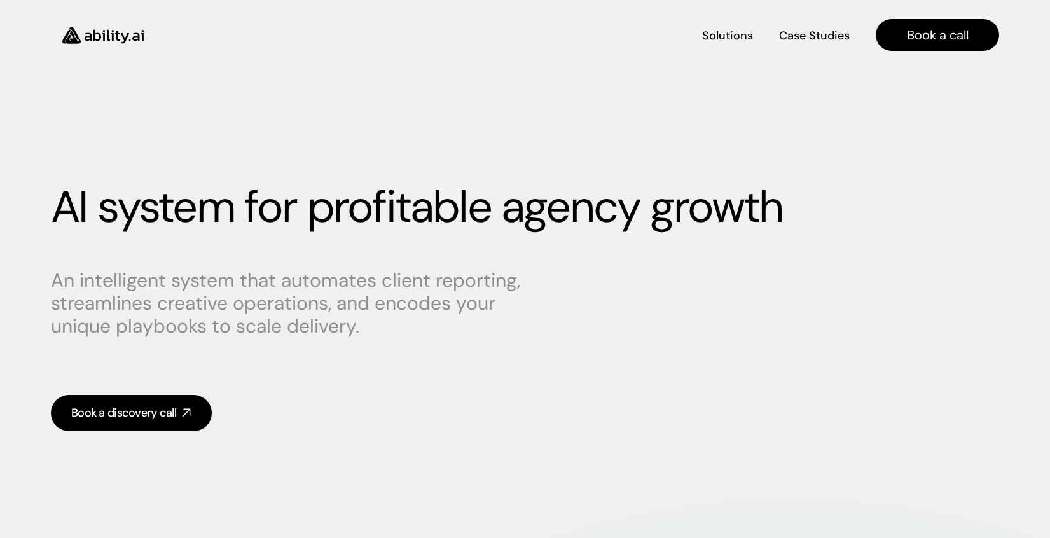 This screenshot has height=538, width=1050. I want to click on a: Solutions, so click(728, 35).